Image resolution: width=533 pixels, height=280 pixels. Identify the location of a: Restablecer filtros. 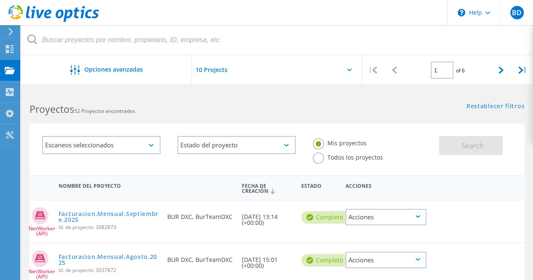
(496, 107).